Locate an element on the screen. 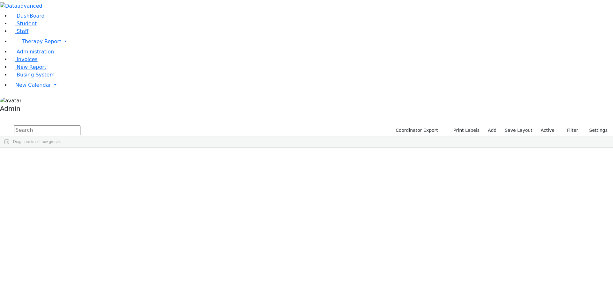 The width and height of the screenshot is (613, 294). a: Administration is located at coordinates (32, 51).